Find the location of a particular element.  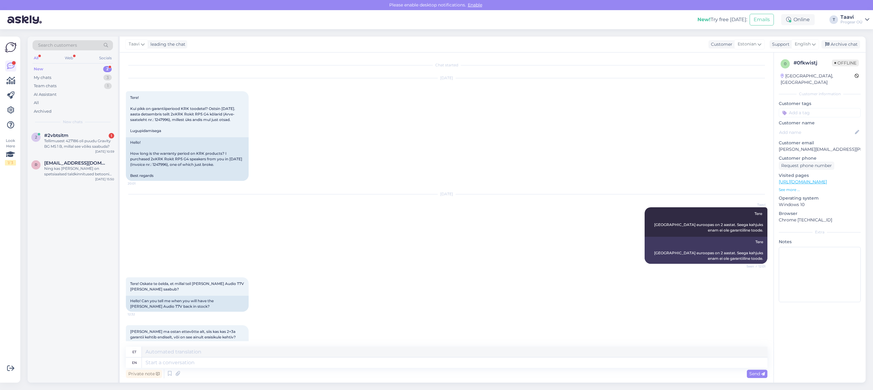

div: Private note is located at coordinates (144, 374).